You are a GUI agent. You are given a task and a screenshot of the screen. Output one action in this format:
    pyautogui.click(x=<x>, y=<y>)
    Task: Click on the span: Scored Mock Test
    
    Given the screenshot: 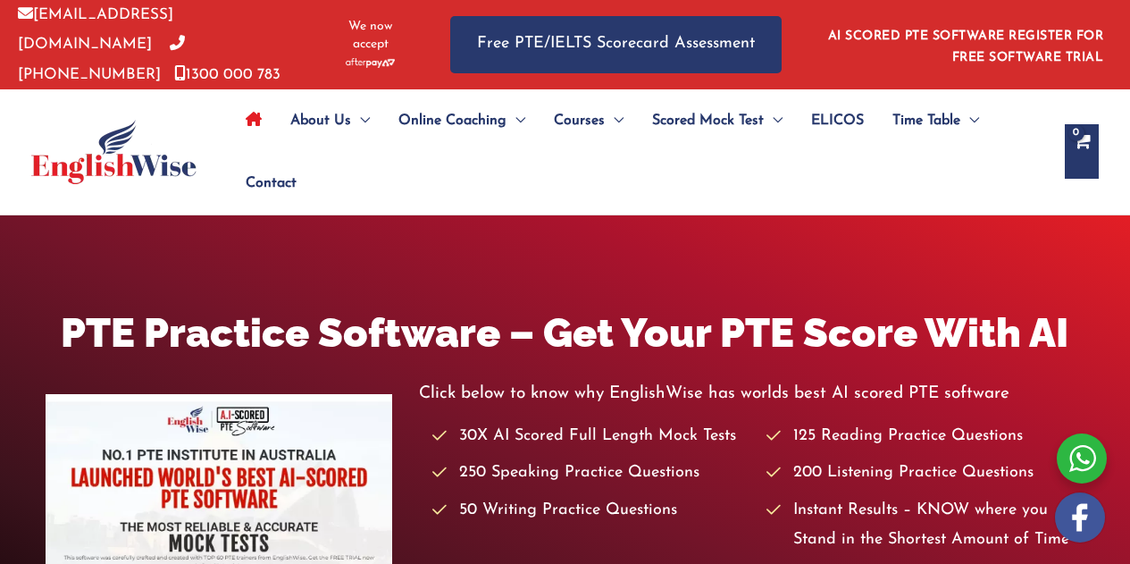 What is the action you would take?
    pyautogui.click(x=708, y=121)
    